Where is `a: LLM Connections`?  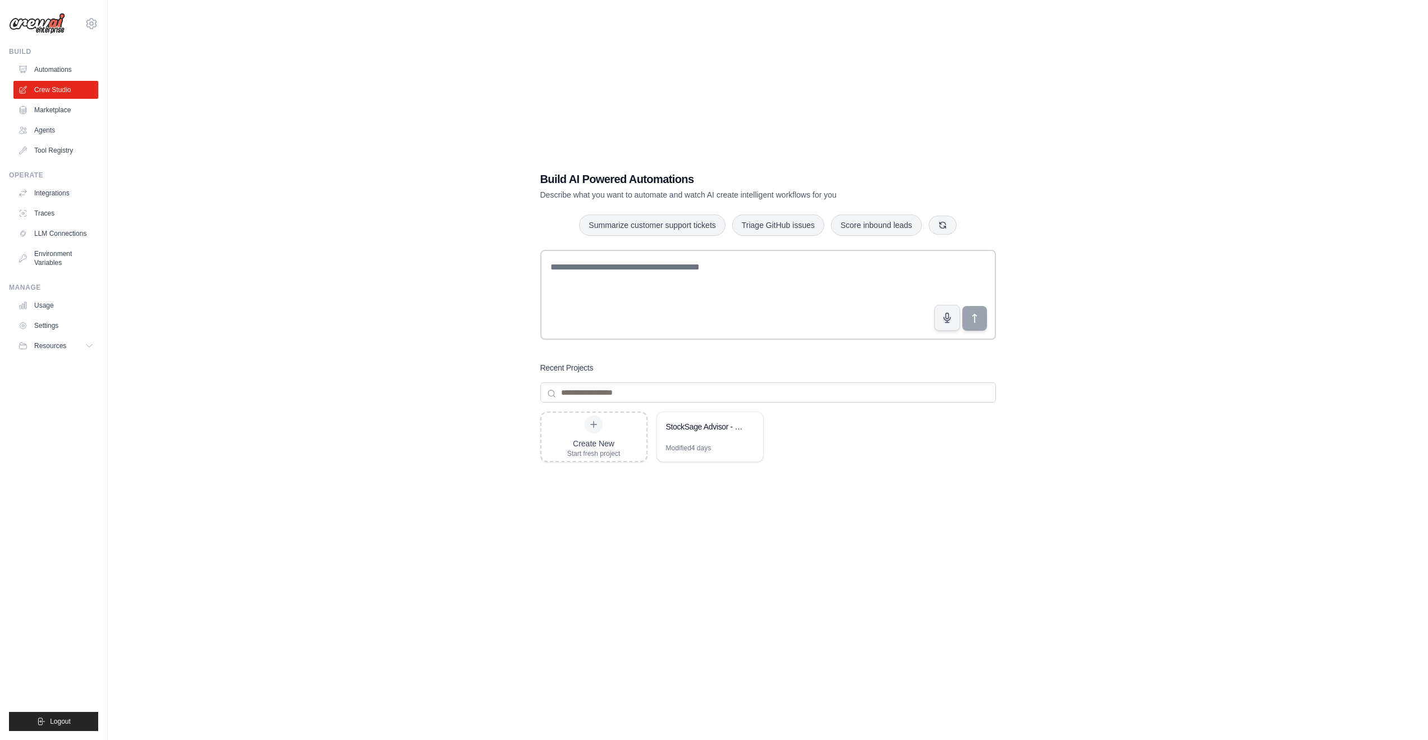 a: LLM Connections is located at coordinates (56, 233).